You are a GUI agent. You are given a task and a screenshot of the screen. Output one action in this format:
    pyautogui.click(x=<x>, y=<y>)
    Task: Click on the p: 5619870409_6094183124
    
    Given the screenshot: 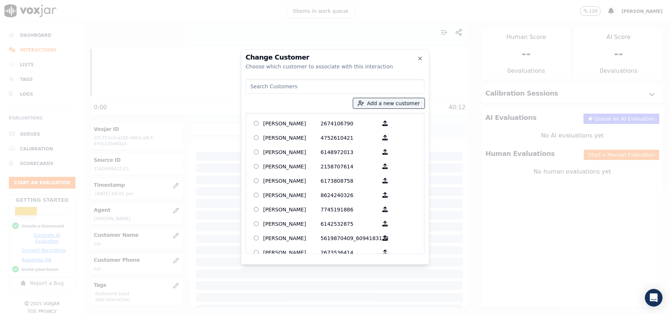 What is the action you would take?
    pyautogui.click(x=349, y=238)
    